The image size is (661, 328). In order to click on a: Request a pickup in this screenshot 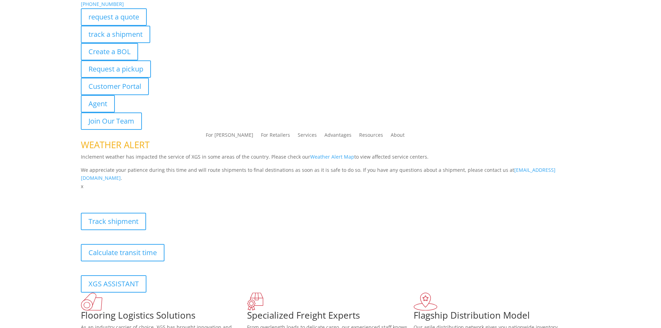, I will do `click(116, 69)`.